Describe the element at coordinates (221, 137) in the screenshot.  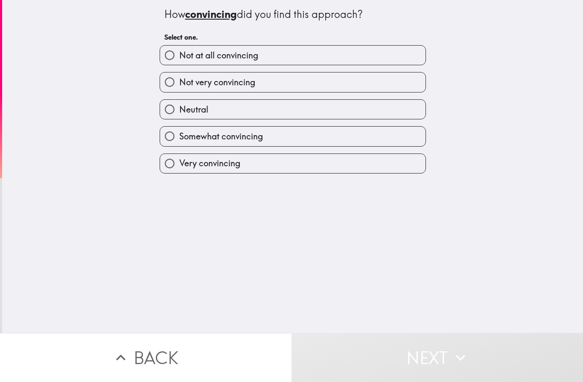
I see `span: Somewhat convincing` at that location.